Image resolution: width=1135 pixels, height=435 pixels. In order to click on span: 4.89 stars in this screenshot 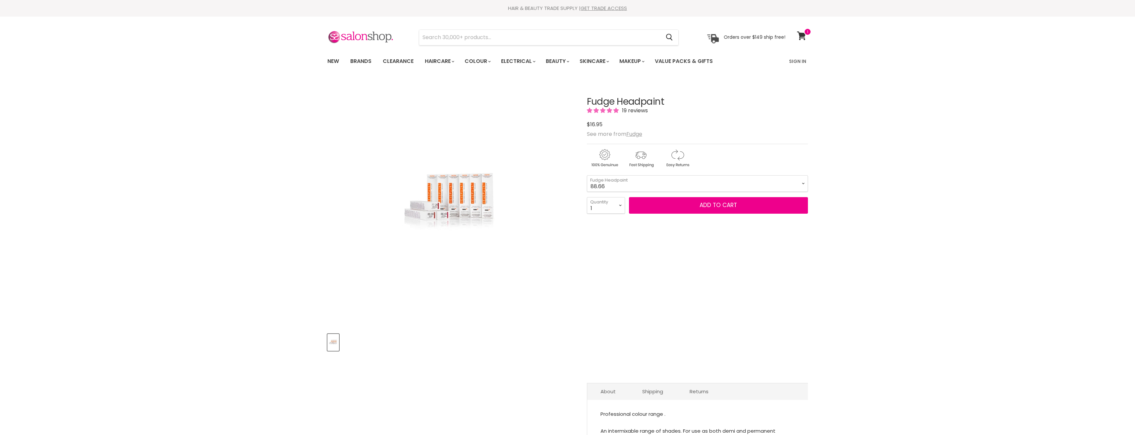, I will do `click(604, 110)`.